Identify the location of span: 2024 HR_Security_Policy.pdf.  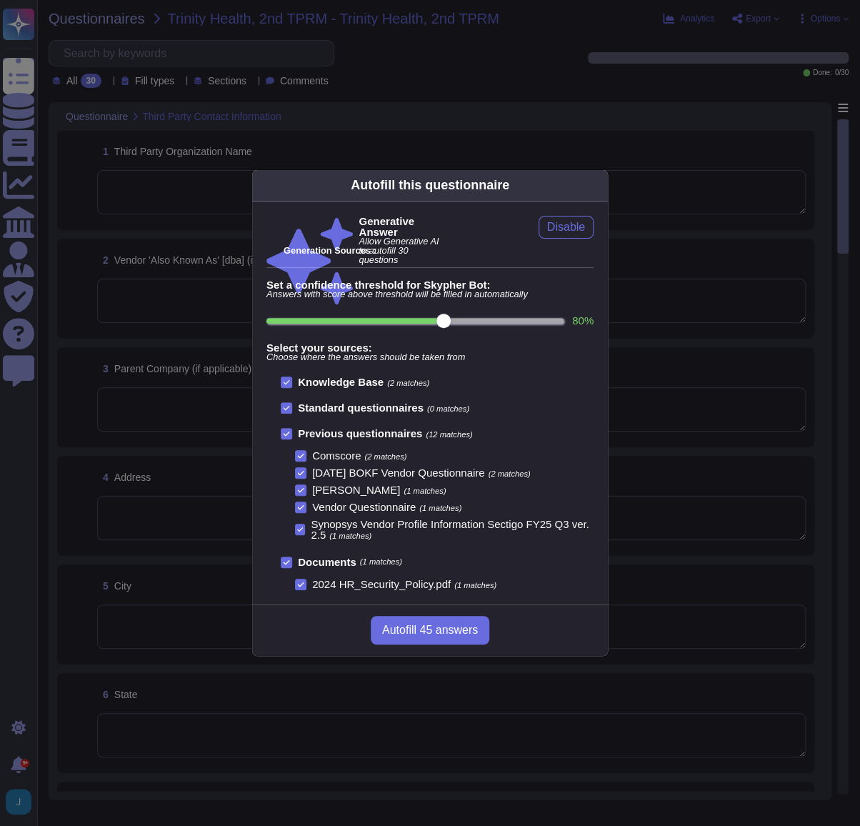
(381, 584).